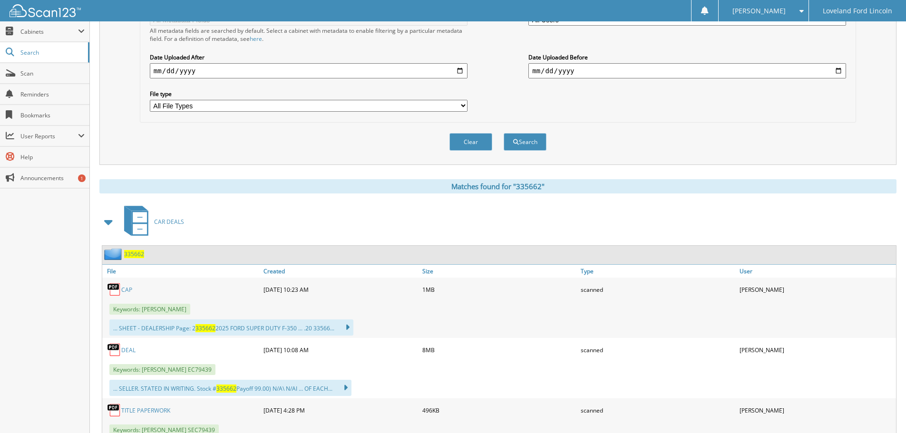 Image resolution: width=906 pixels, height=433 pixels. I want to click on label: File type, so click(309, 94).